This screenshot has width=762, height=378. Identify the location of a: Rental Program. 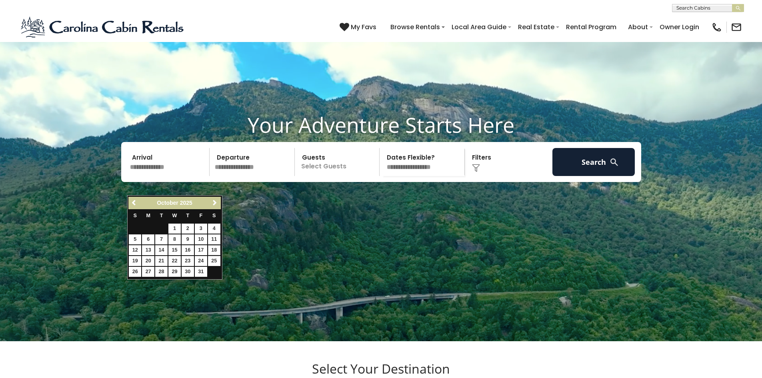
(591, 27).